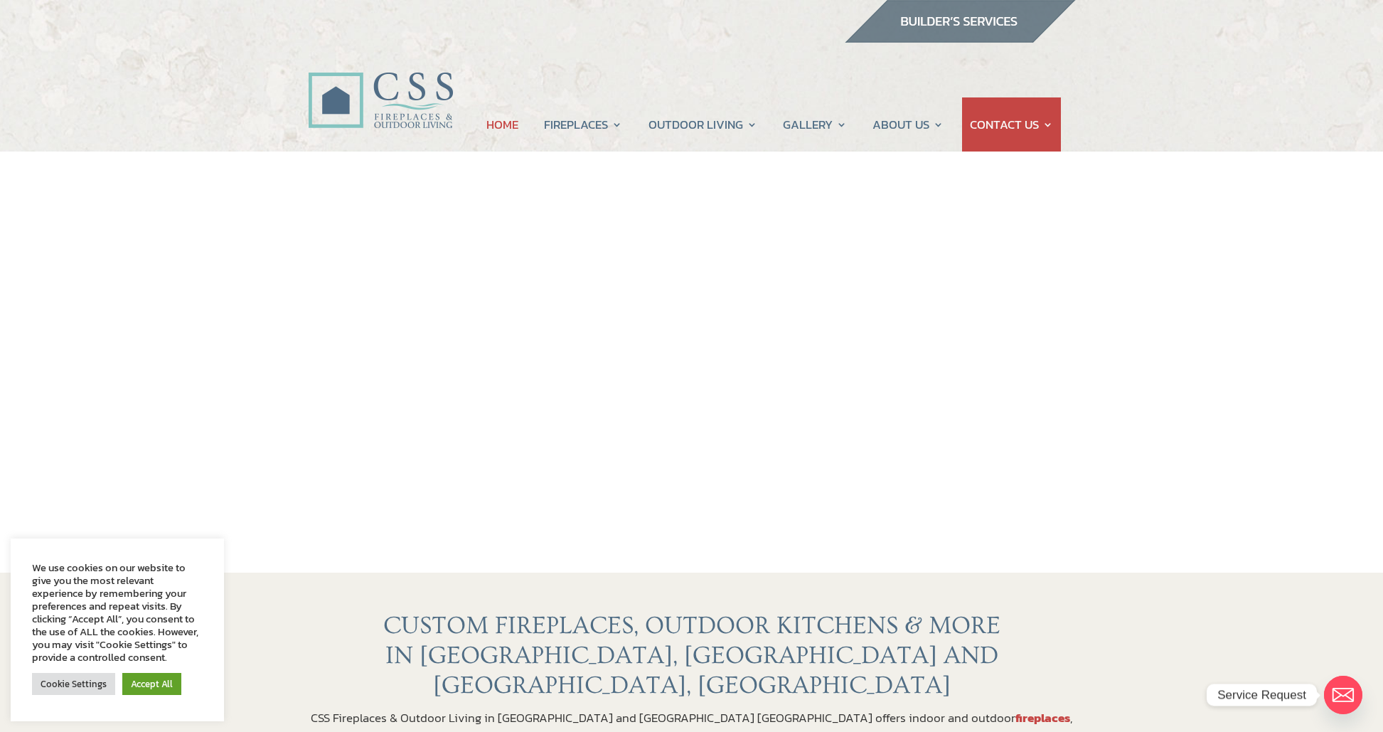 The height and width of the screenshot is (732, 1383). I want to click on a: Cookie Settings, so click(73, 683).